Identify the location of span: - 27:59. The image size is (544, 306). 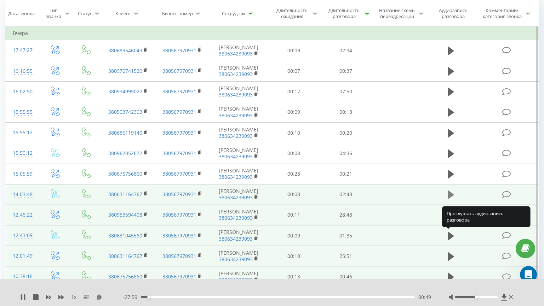
(132, 298).